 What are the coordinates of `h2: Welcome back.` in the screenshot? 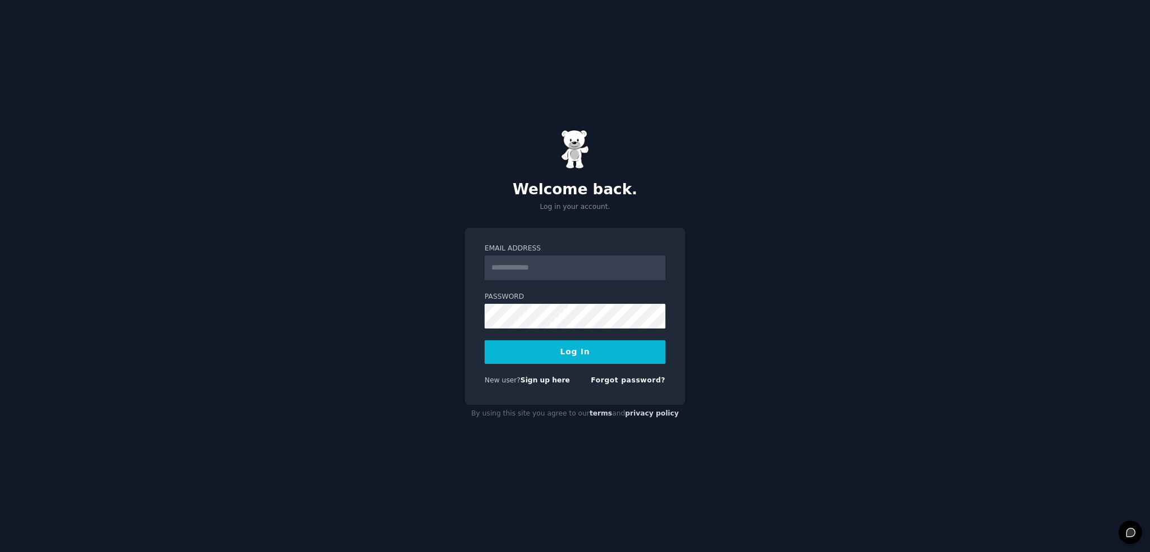 It's located at (575, 190).